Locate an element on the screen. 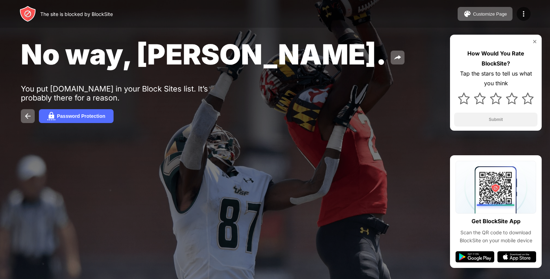 The width and height of the screenshot is (550, 279). div: The site is blocked by BlockSite is located at coordinates (76, 14).